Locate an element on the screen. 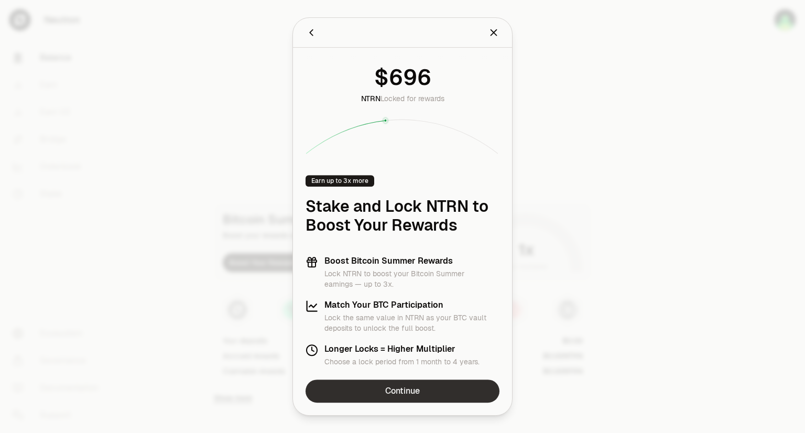 This screenshot has height=433, width=805. div: Locked for rewards is located at coordinates (402, 98).